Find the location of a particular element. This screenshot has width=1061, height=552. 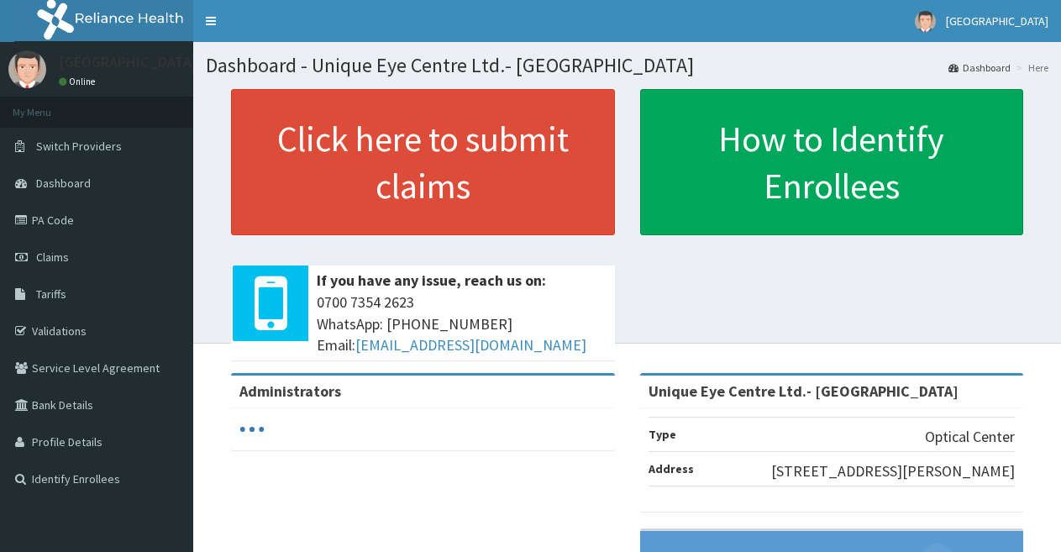

a: Online is located at coordinates (79, 81).